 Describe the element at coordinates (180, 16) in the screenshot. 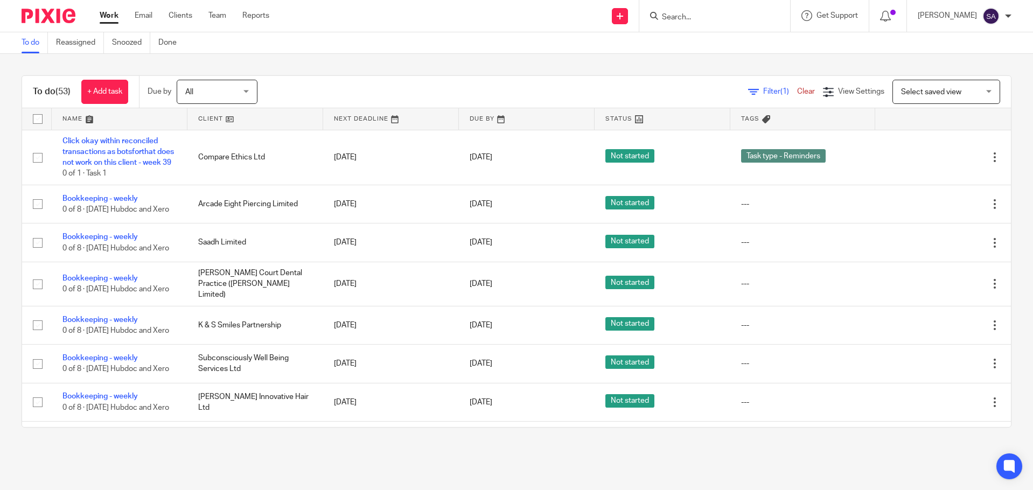

I see `a: Clients` at that location.